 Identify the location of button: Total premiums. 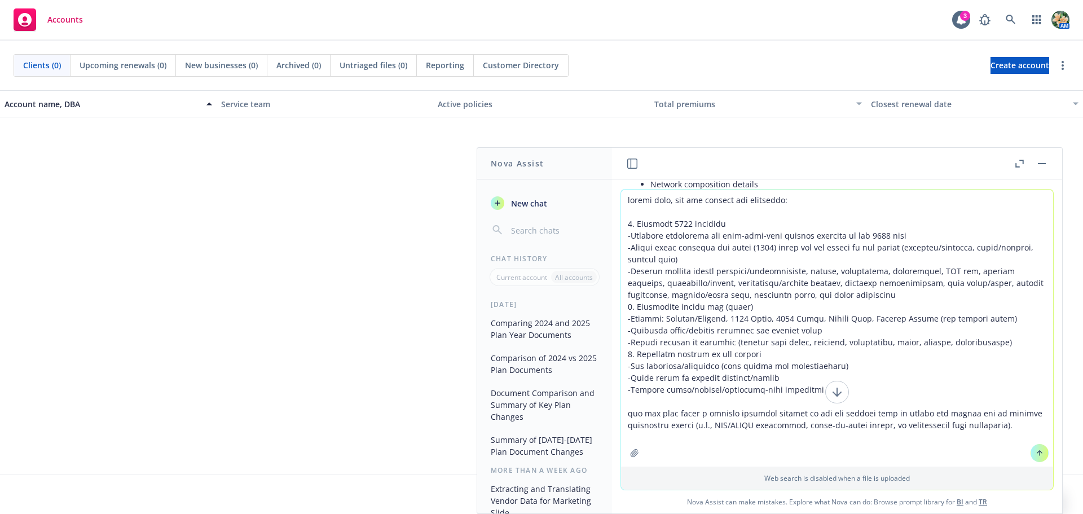
(758, 104).